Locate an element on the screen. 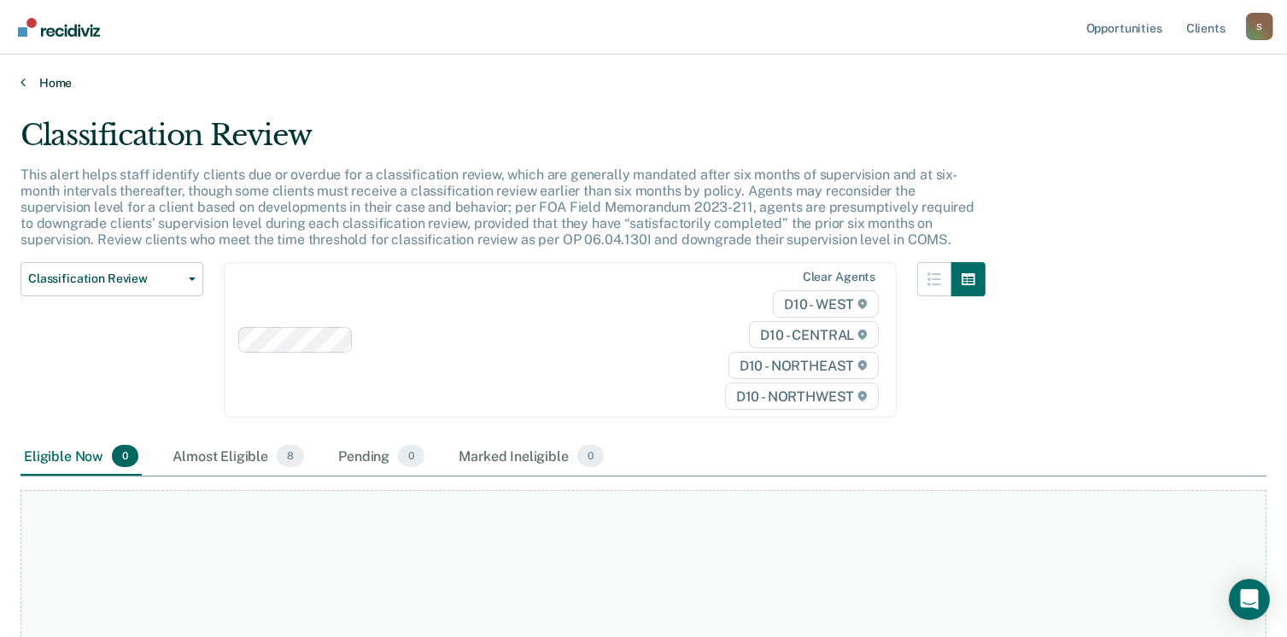 The width and height of the screenshot is (1287, 637). div: Open Intercom Messenger is located at coordinates (1249, 599).